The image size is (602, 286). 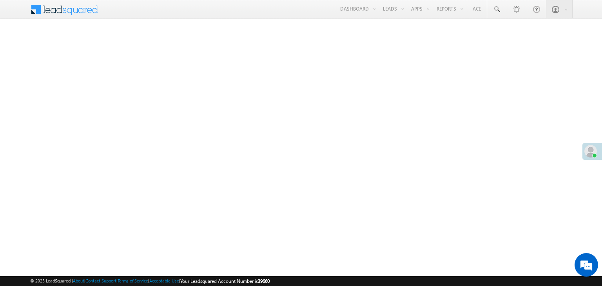 What do you see at coordinates (150, 281) in the screenshot?
I see `span: © 2025 LeadSquared | | | | |` at bounding box center [150, 281].